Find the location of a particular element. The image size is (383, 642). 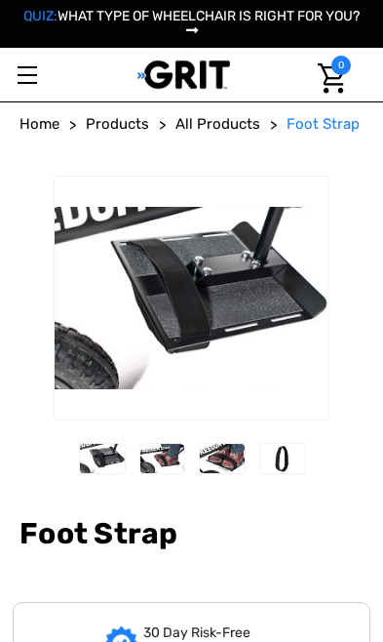

span: Products is located at coordinates (117, 124).